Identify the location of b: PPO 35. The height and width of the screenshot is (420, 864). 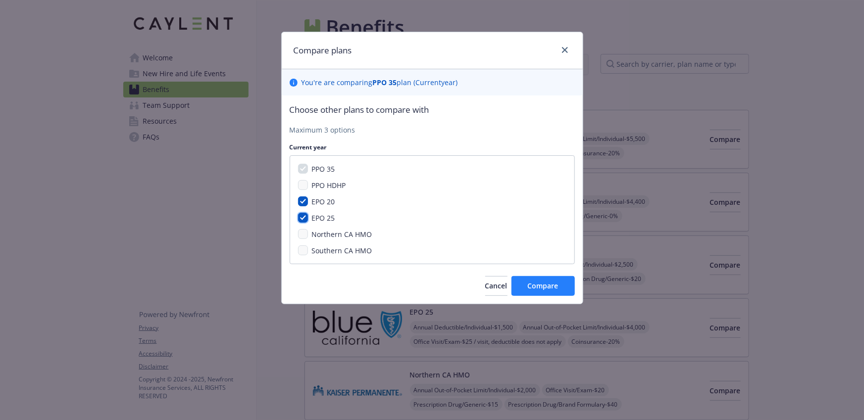
(385, 82).